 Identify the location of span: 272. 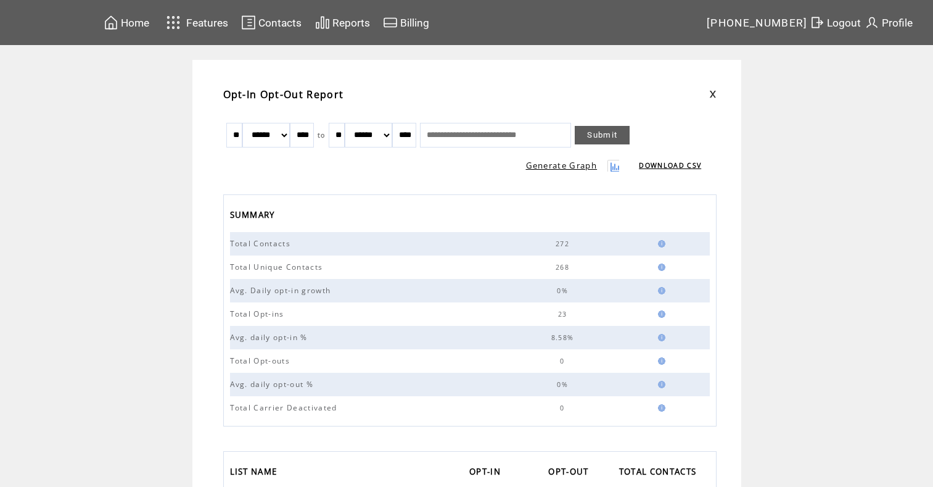
(564, 244).